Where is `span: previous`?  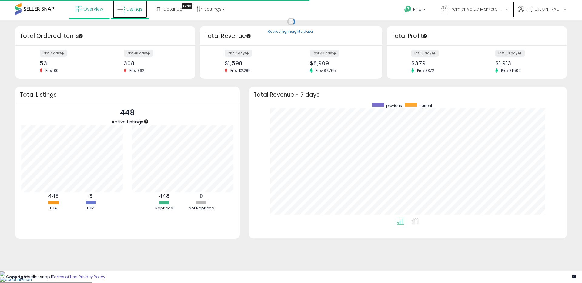
span: previous is located at coordinates (394, 106).